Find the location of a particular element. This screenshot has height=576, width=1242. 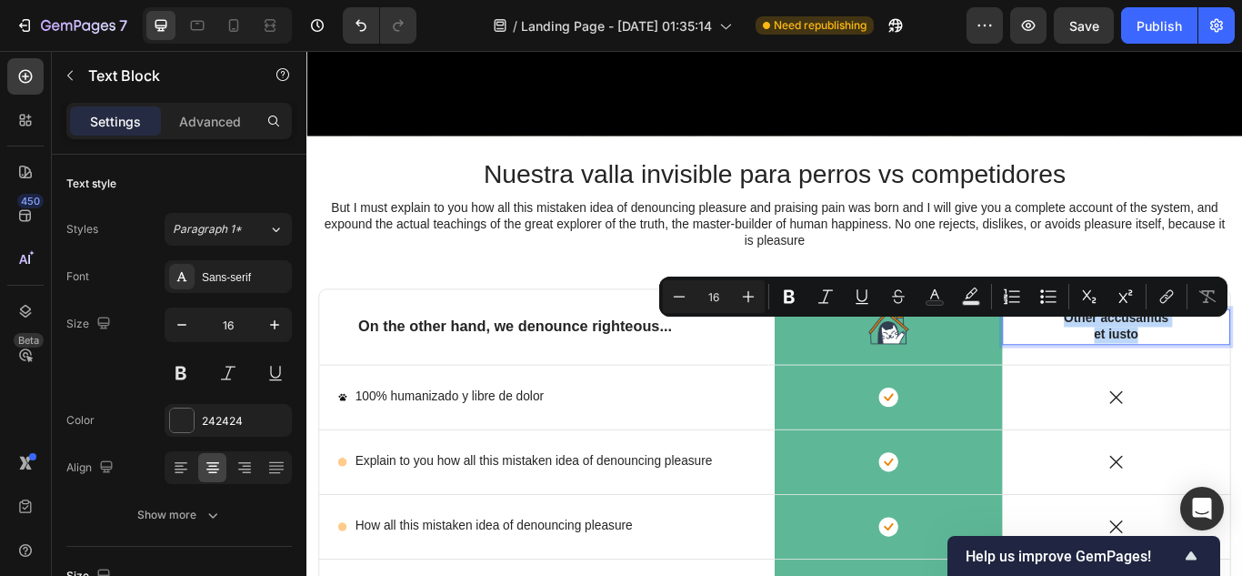

div: Open Intercom Messenger is located at coordinates (1202, 508).